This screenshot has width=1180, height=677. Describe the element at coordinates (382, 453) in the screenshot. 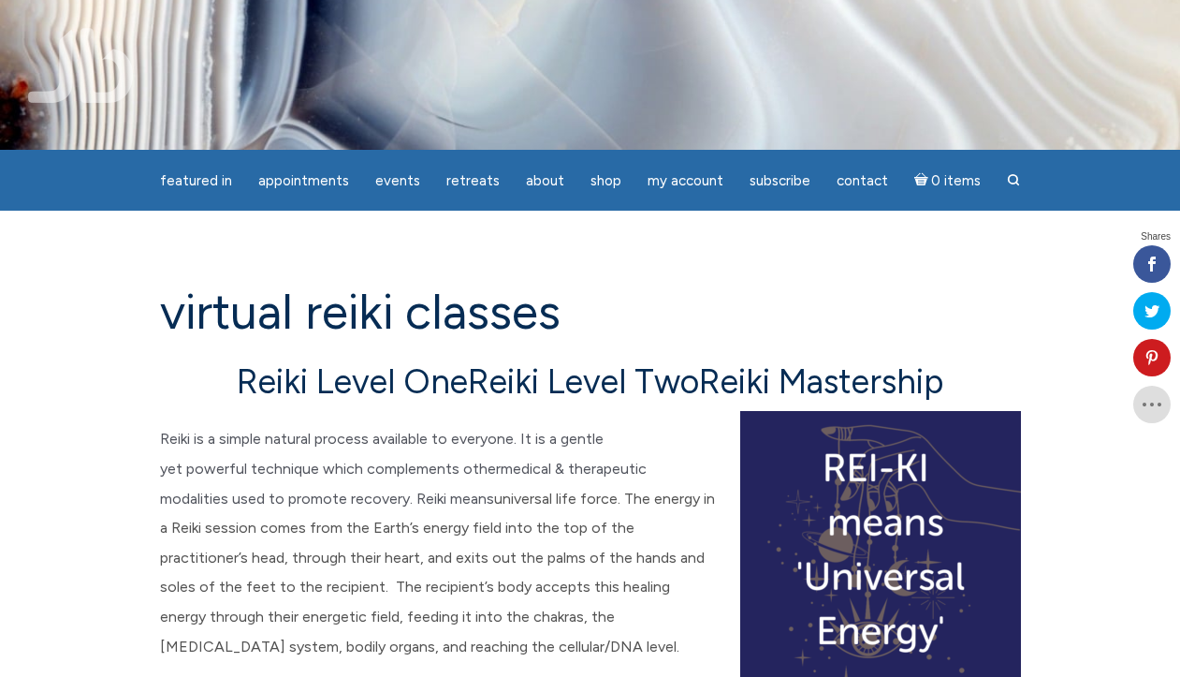

I see `span: Reiki is a simple natural process available to everyone. It is a gentle yet powerful technique wh...` at that location.